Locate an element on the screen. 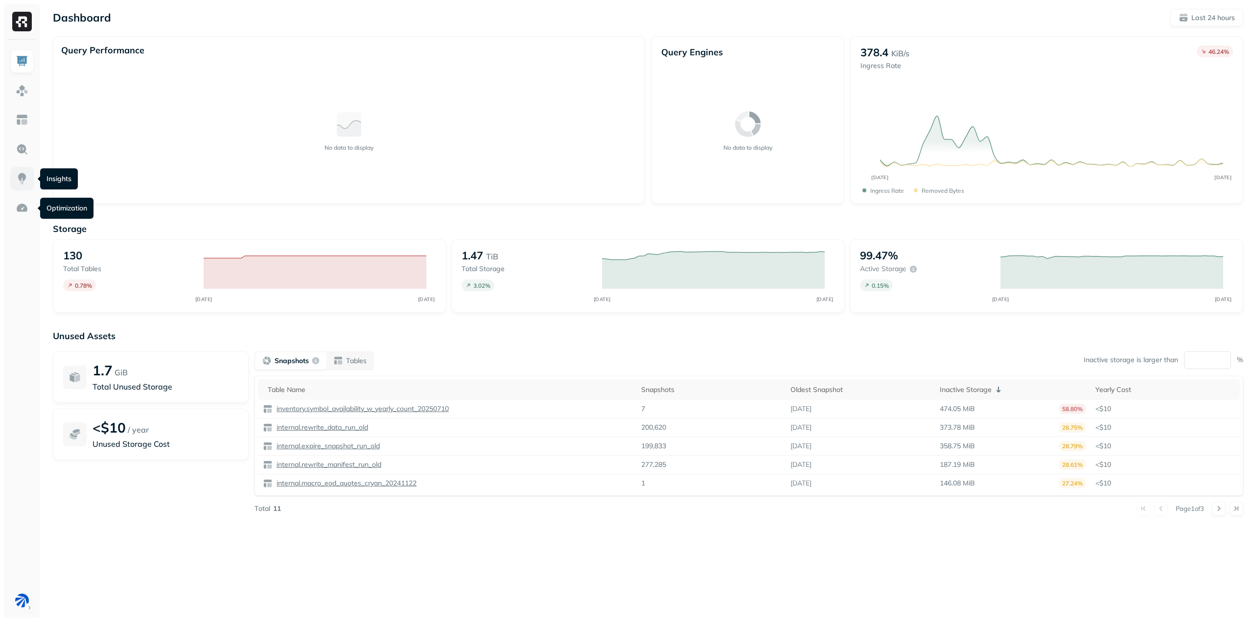  img: Asset Explorer is located at coordinates (22, 120).